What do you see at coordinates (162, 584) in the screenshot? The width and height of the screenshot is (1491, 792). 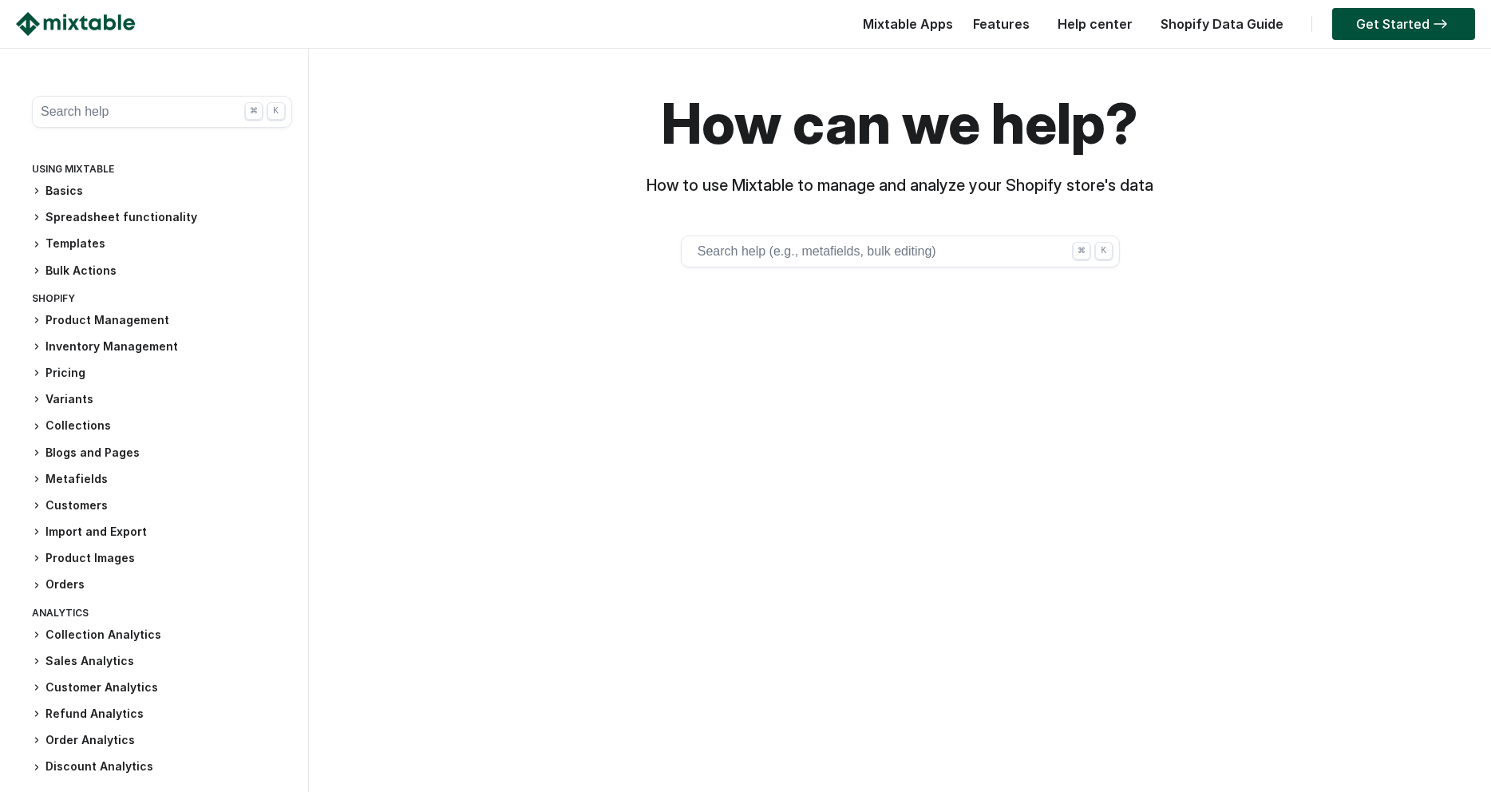 I see `h3: Orders` at bounding box center [162, 584].